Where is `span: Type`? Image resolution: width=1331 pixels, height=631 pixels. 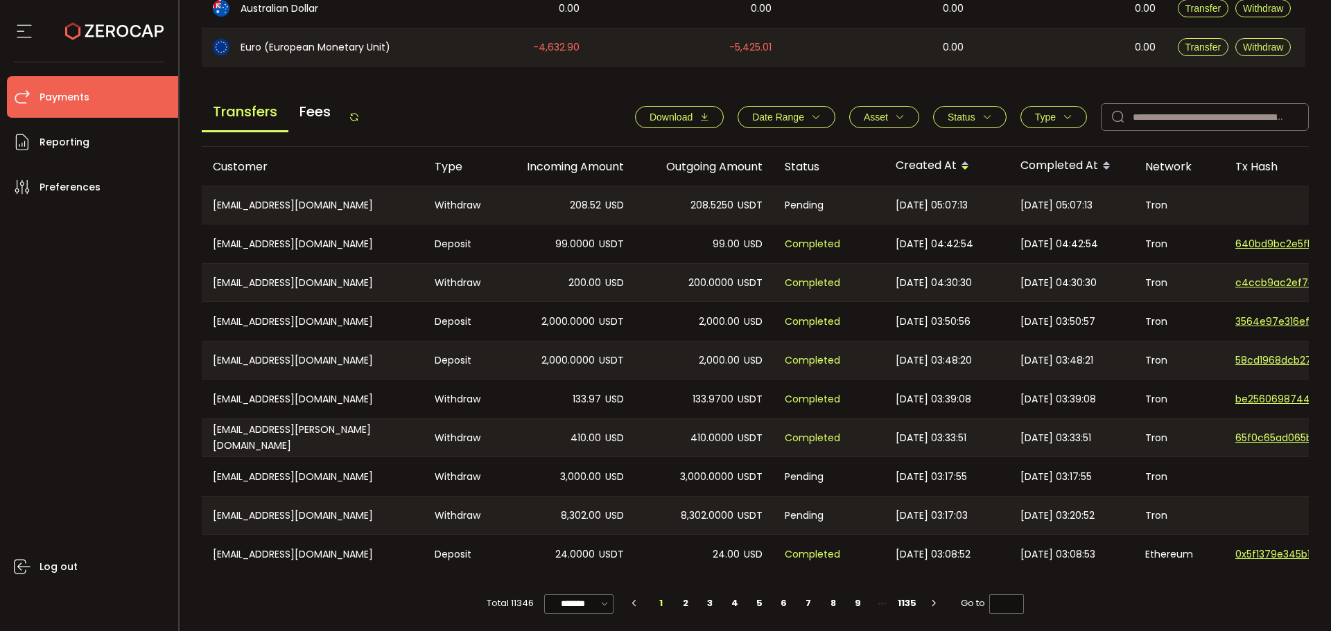 span: Type is located at coordinates (1045, 117).